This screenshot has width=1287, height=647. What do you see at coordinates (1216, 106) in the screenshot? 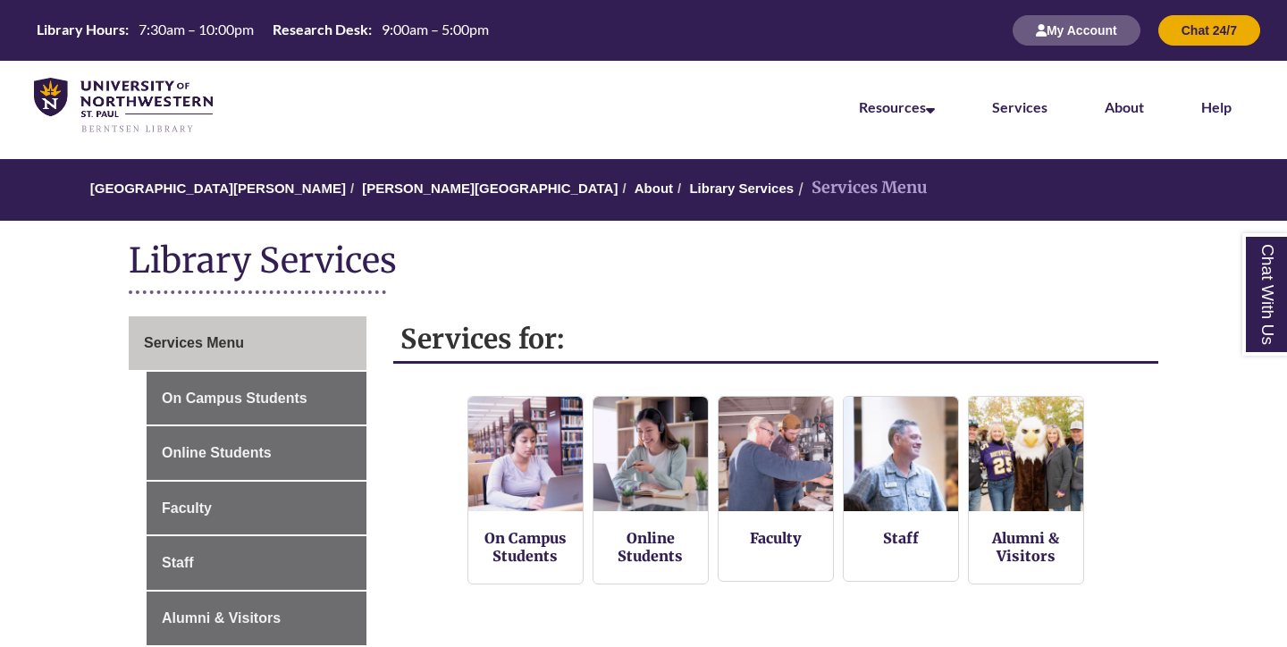
I see `a: Help` at bounding box center [1216, 106].